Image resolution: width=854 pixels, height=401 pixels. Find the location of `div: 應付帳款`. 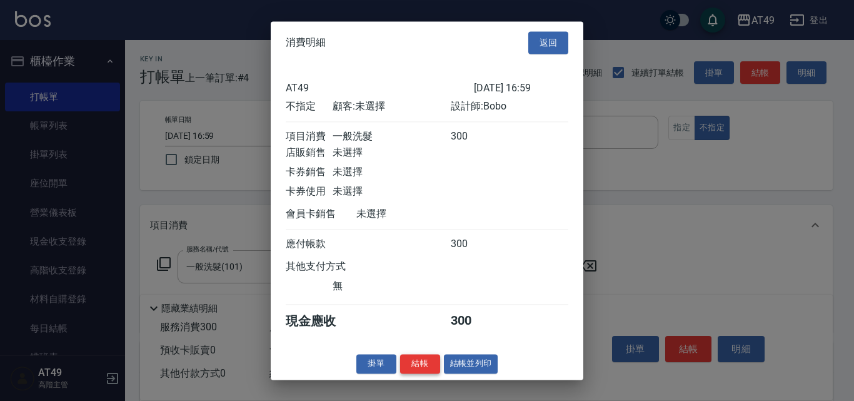

div: 應付帳款 is located at coordinates (309, 244).